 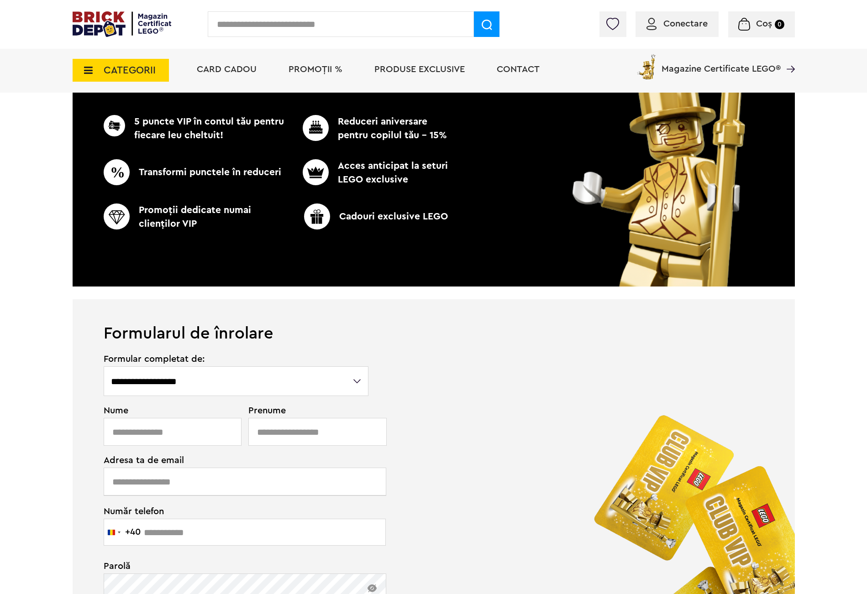 What do you see at coordinates (779, 24) in the screenshot?
I see `small: 0` at bounding box center [779, 24].